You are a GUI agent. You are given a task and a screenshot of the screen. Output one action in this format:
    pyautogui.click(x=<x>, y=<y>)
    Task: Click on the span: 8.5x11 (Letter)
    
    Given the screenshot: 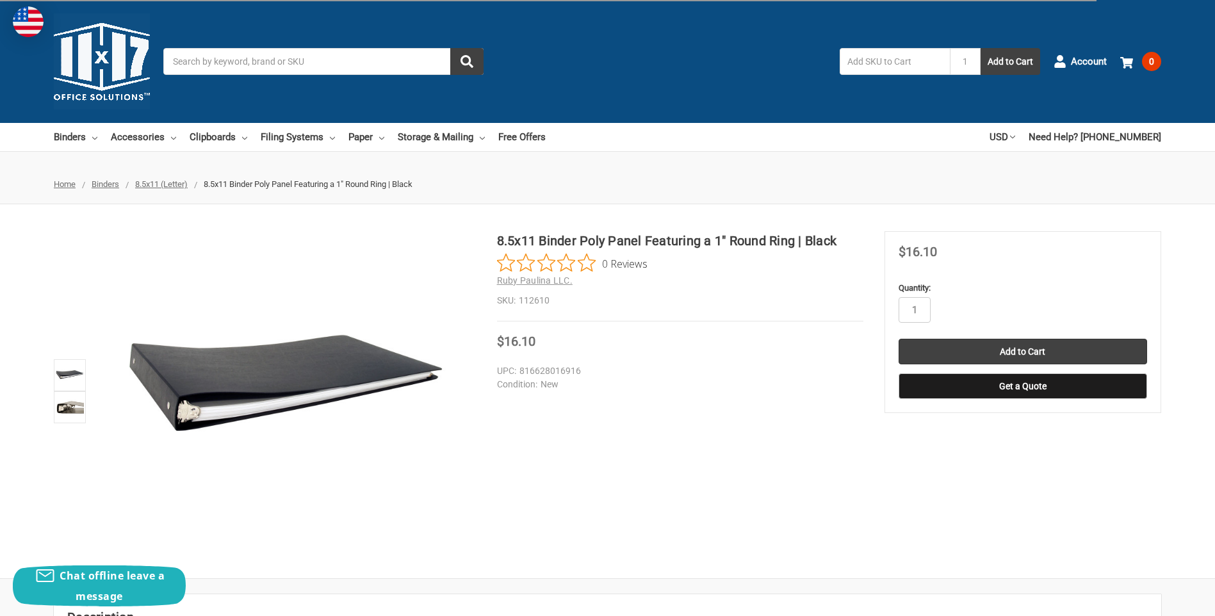 What is the action you would take?
    pyautogui.click(x=161, y=184)
    